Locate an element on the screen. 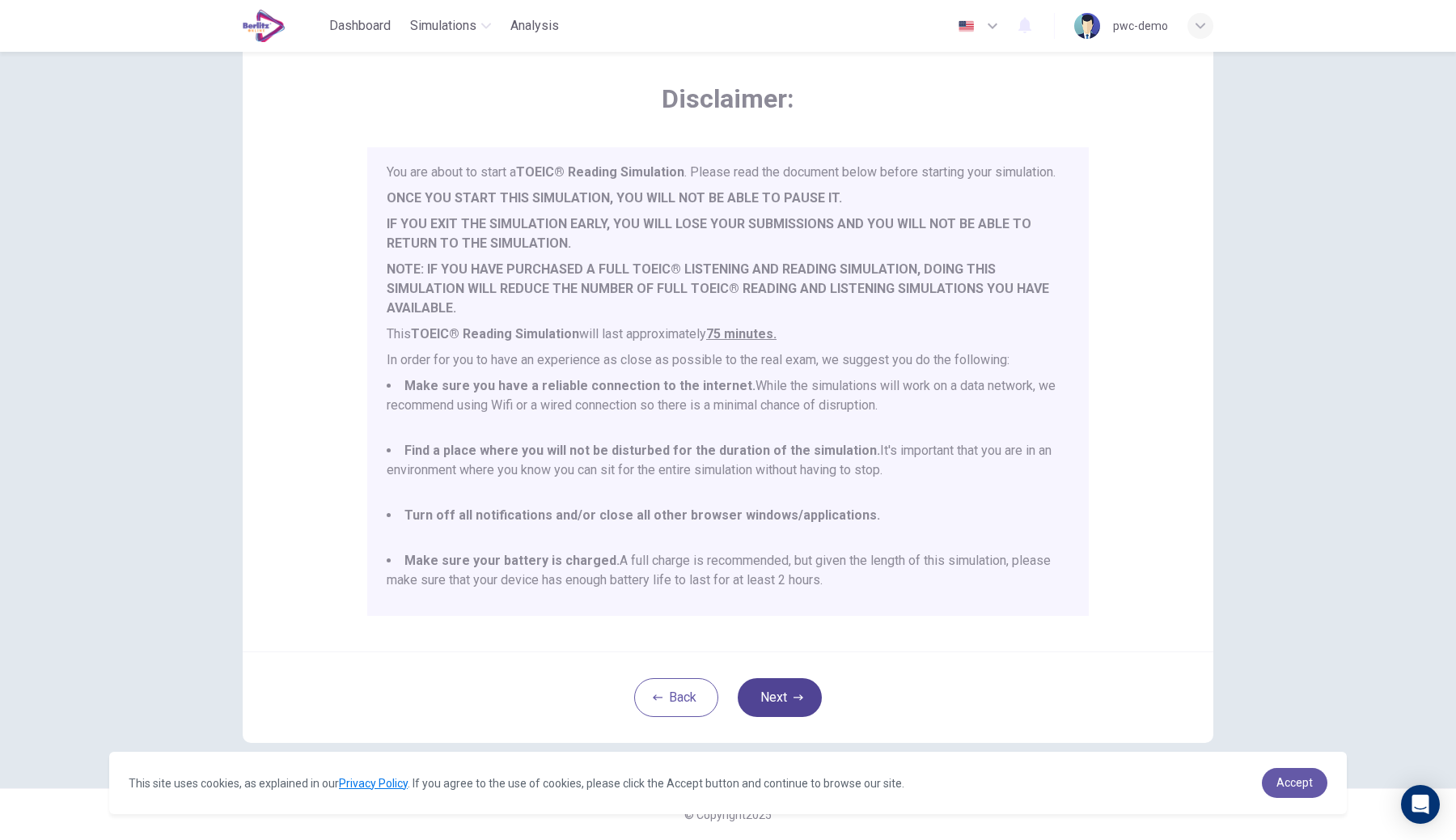  button: Back is located at coordinates (677, 697).